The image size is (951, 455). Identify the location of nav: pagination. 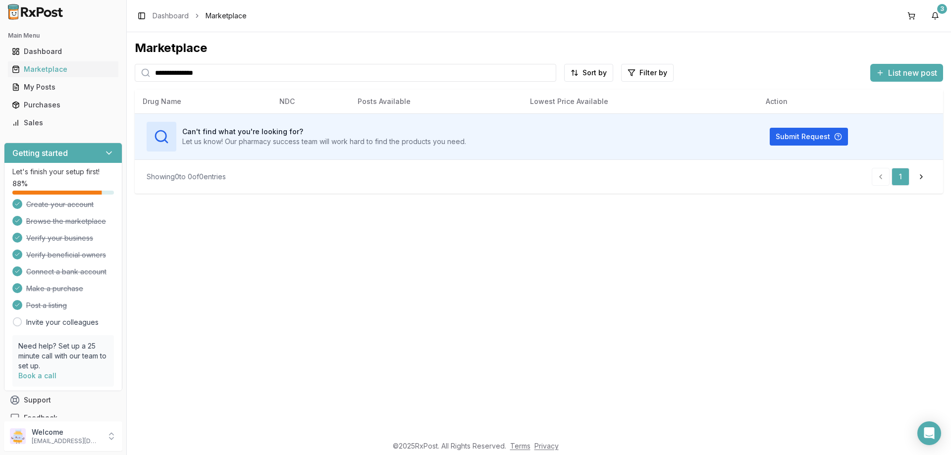
(901, 177).